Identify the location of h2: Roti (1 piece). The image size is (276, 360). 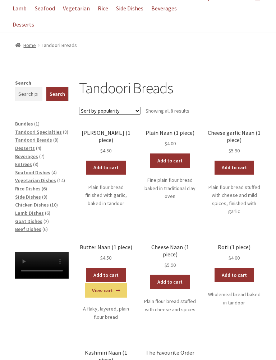
(234, 247).